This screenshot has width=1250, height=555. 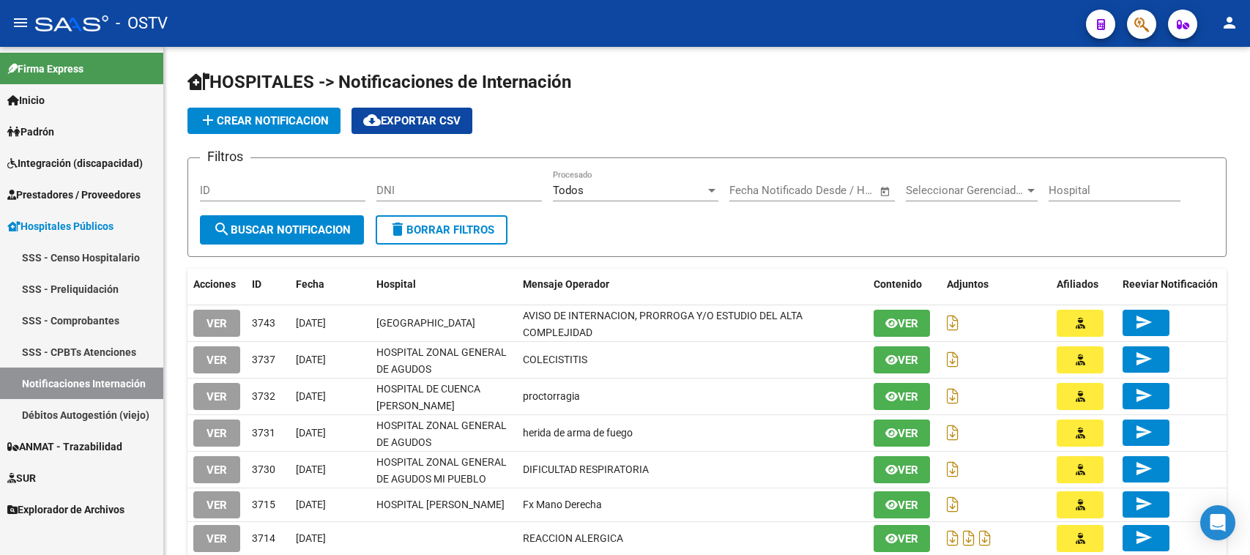 What do you see at coordinates (398, 229) in the screenshot?
I see `mat-icon: delete` at bounding box center [398, 229].